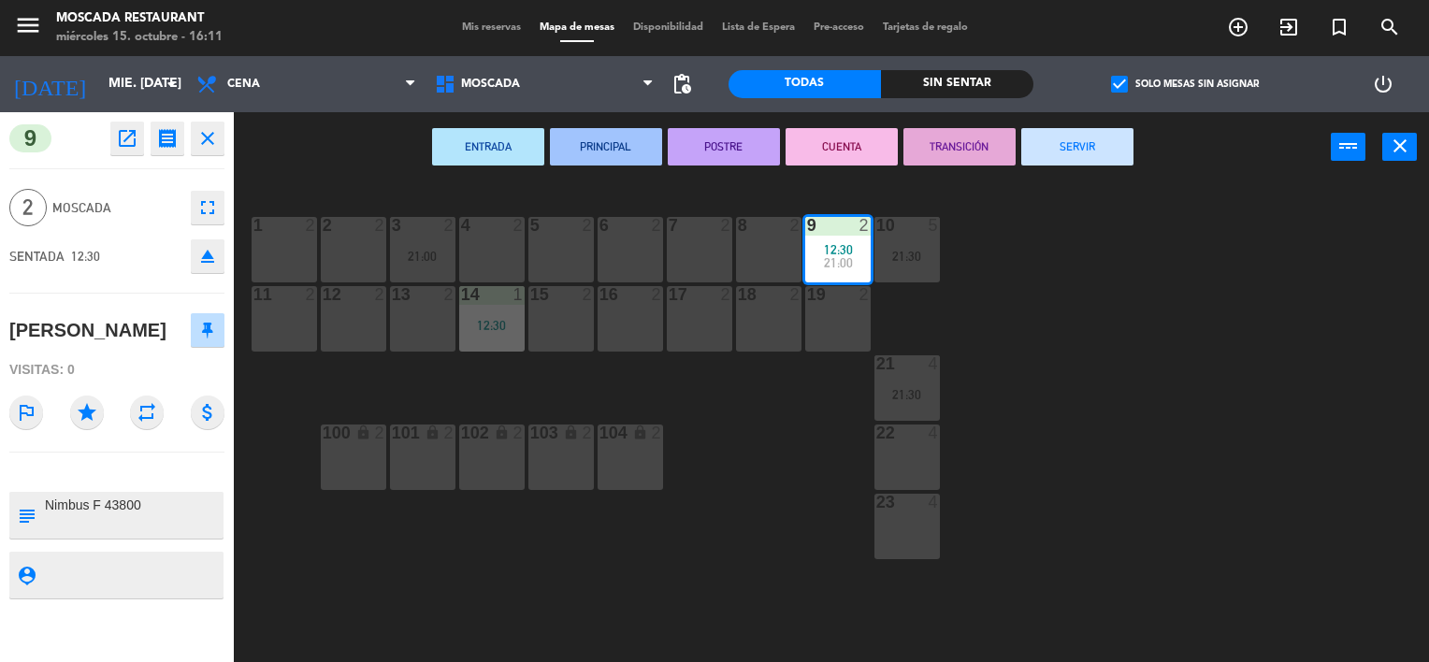 The image size is (1429, 662). Describe the element at coordinates (423, 256) in the screenshot. I see `div: 21:00` at that location.